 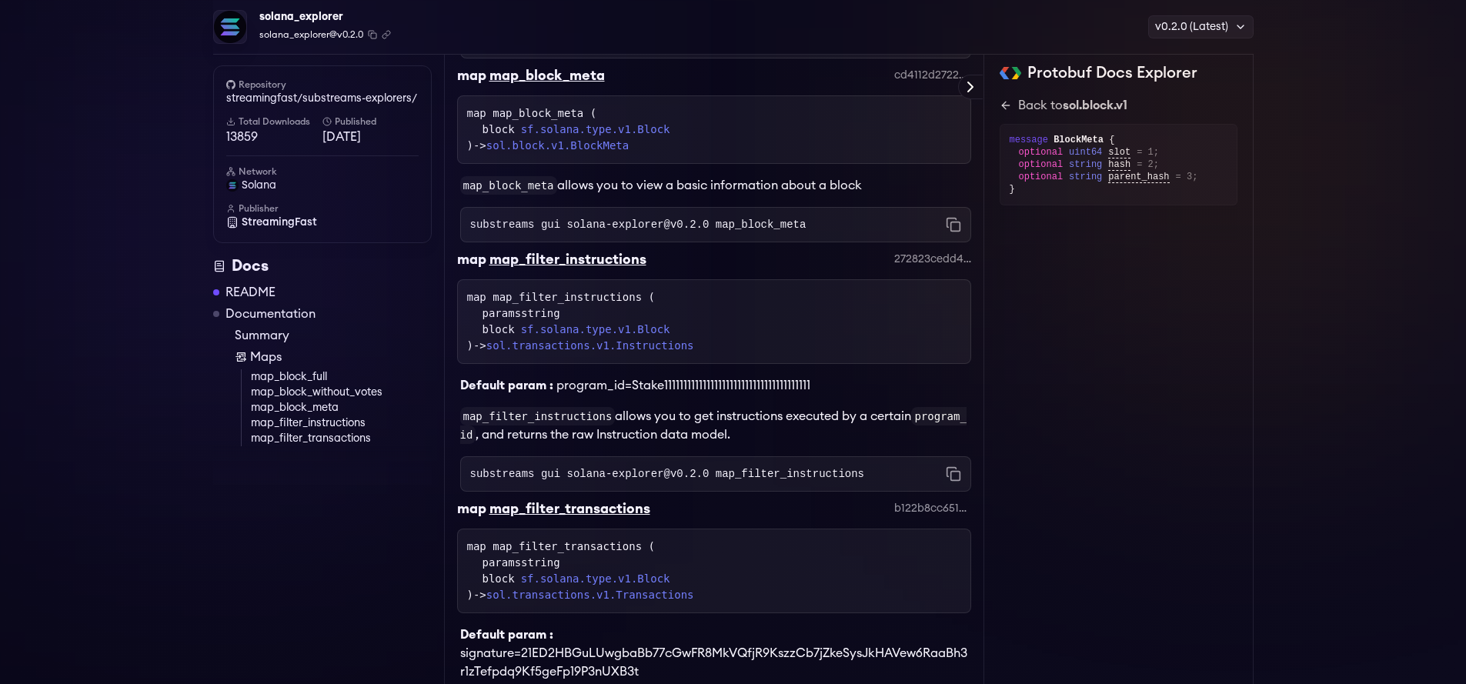 I want to click on span: = 2;, so click(x=1148, y=165).